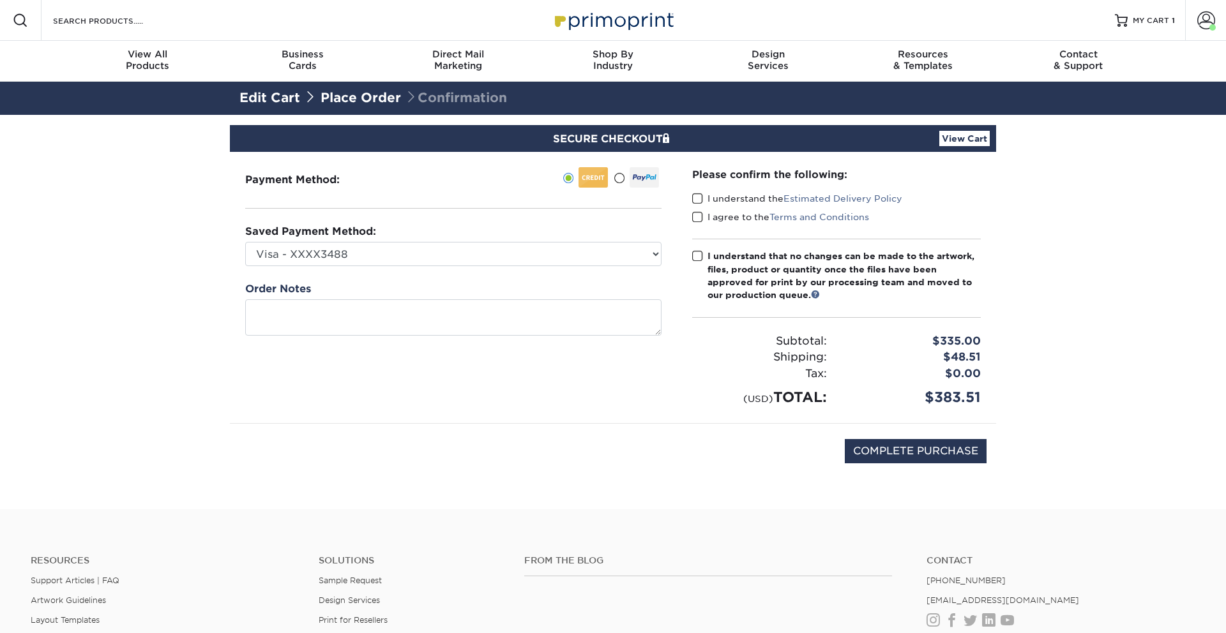 Image resolution: width=1226 pixels, height=633 pixels. I want to click on a: BusinessCards, so click(303, 61).